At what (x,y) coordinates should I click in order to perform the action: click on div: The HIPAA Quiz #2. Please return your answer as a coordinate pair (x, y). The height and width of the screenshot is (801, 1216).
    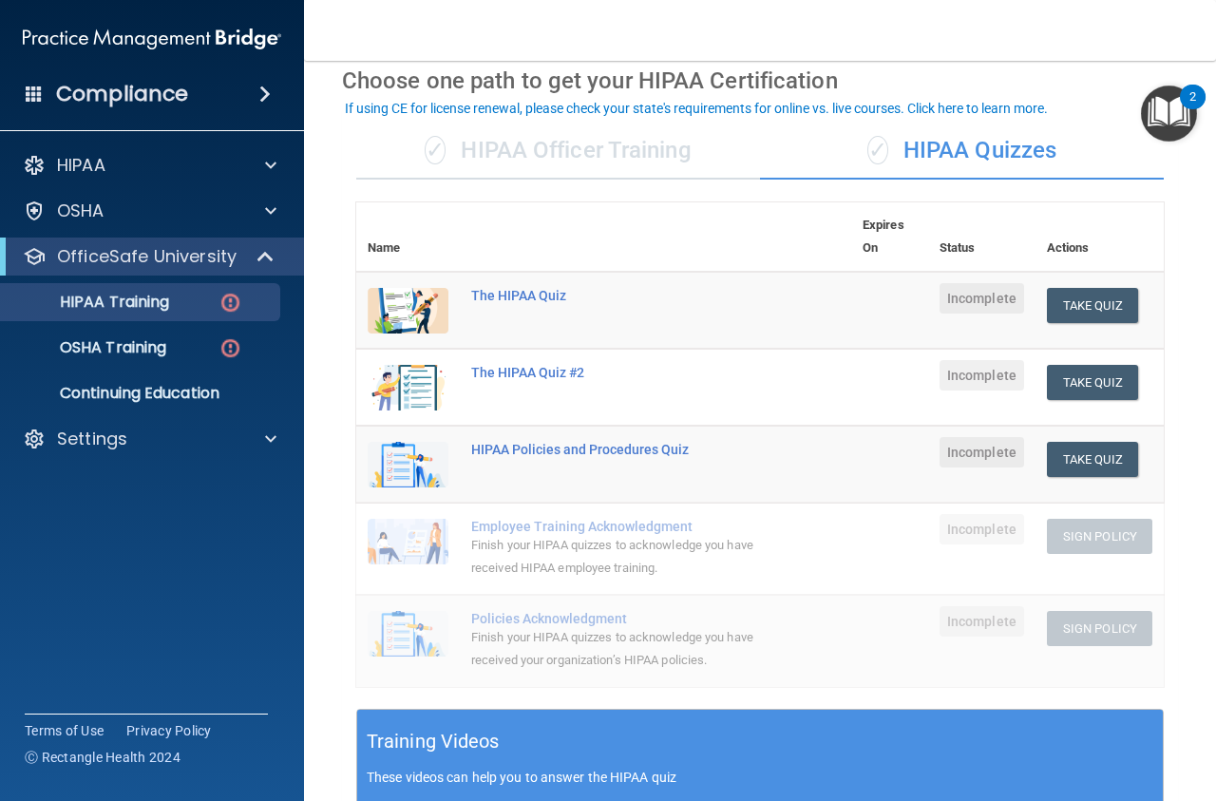
    Looking at the image, I should click on (614, 373).